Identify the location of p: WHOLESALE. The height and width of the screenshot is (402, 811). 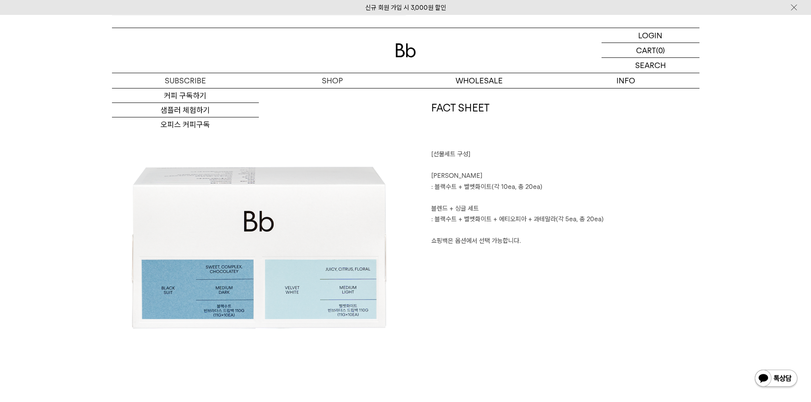
(479, 80).